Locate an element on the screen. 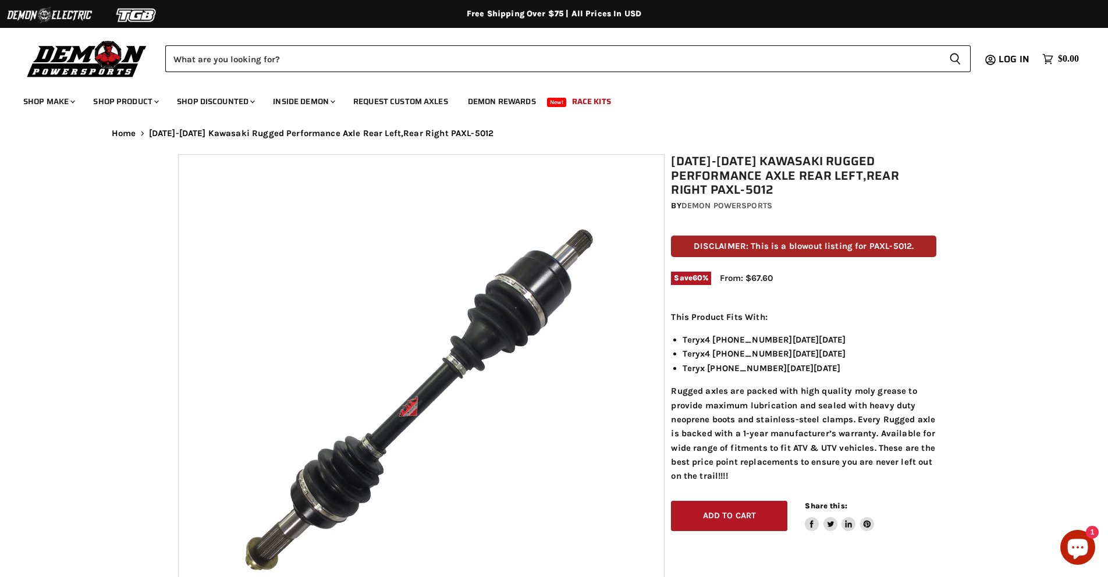 The height and width of the screenshot is (577, 1108). p: DISCLAIMER: This is a blowout listing for PAXL-5012. is located at coordinates (803, 246).